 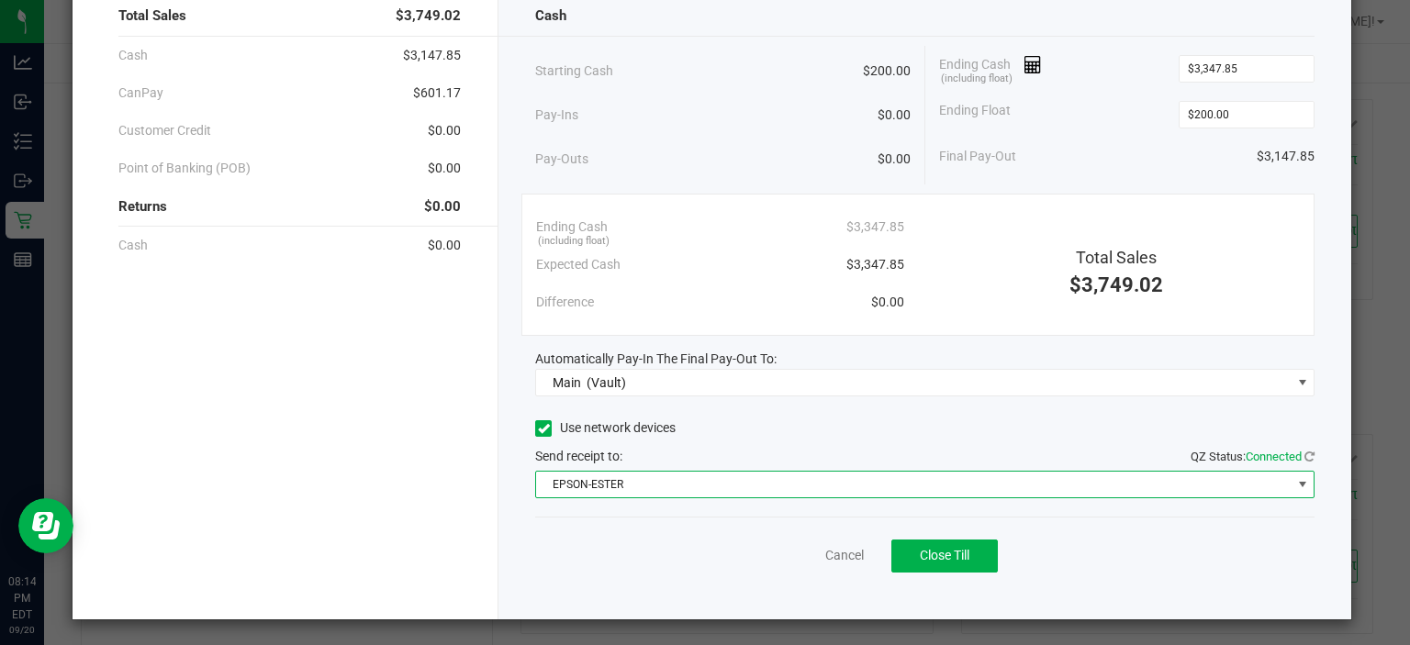 I want to click on label: Use network devices, so click(x=605, y=428).